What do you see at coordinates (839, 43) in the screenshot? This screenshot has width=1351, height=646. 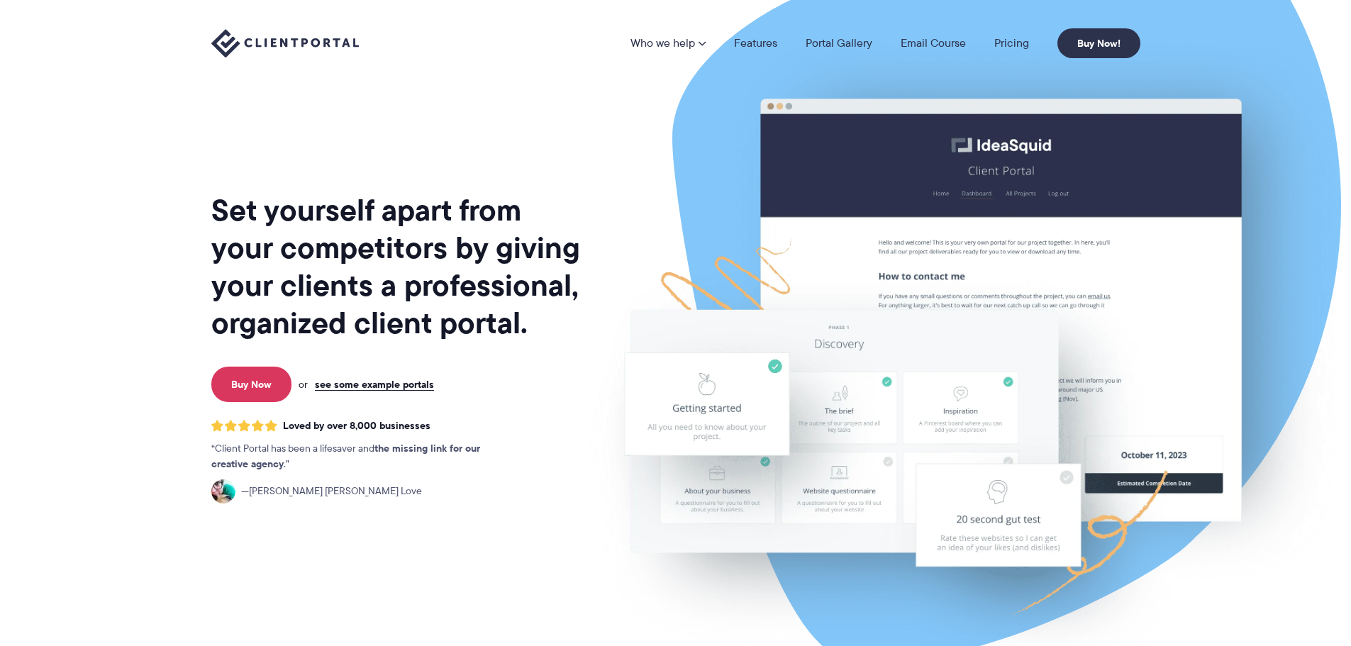 I see `a: Portal Gallery` at bounding box center [839, 43].